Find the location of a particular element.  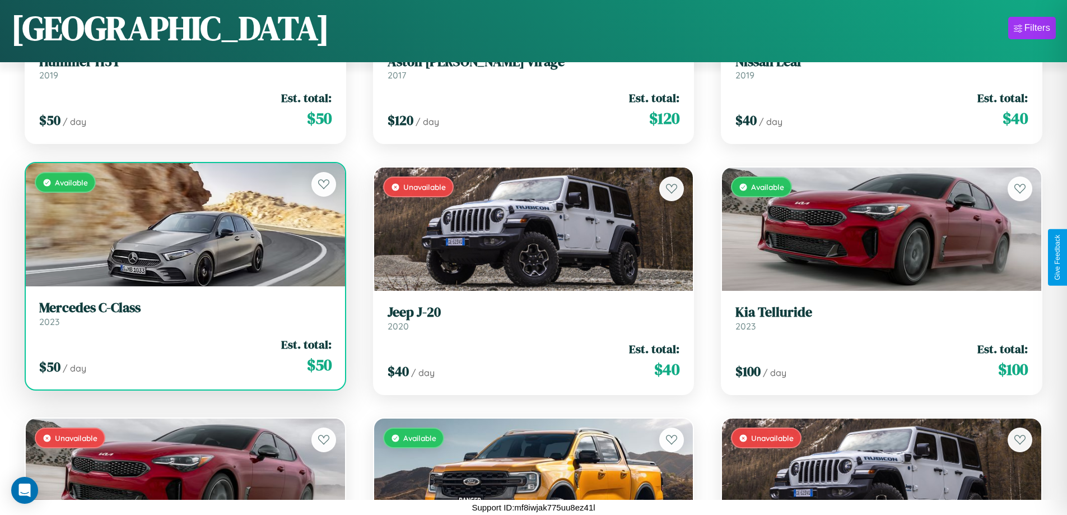

div: Give Feedback is located at coordinates (1058, 257).